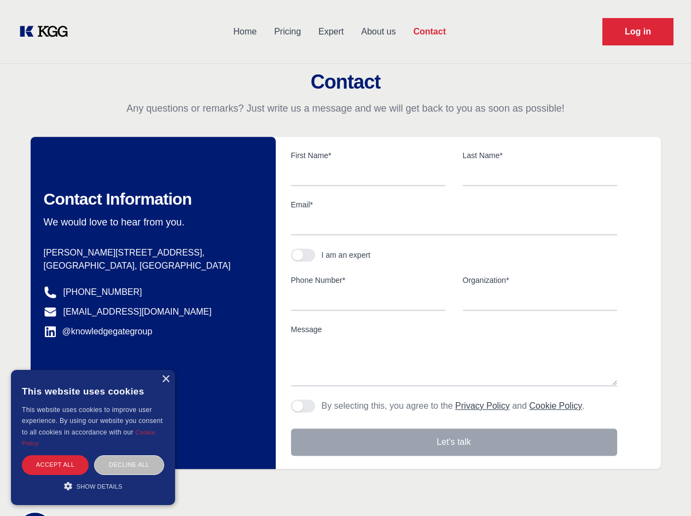 This screenshot has width=691, height=516. Describe the element at coordinates (98, 331) in the screenshot. I see `a: @knowledgegategroup` at that location.